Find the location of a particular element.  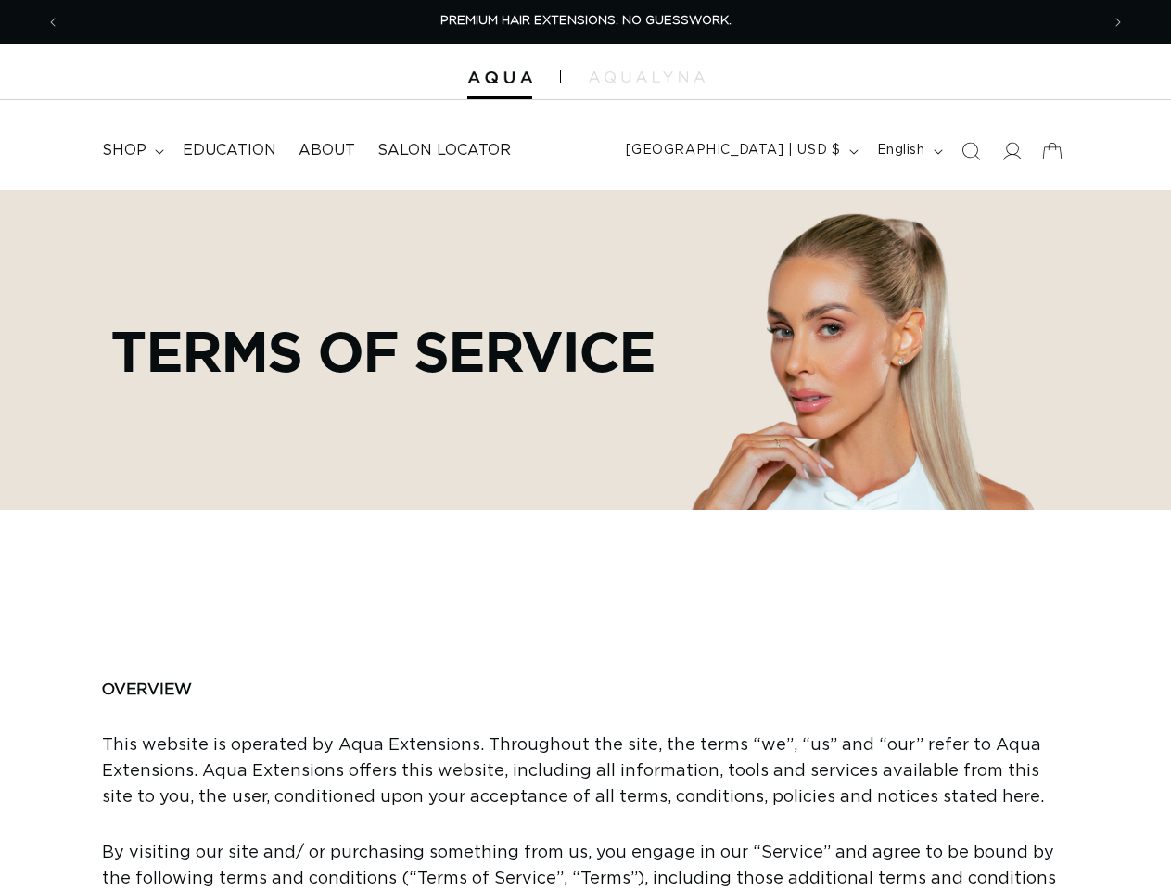

button: English is located at coordinates (908, 151).